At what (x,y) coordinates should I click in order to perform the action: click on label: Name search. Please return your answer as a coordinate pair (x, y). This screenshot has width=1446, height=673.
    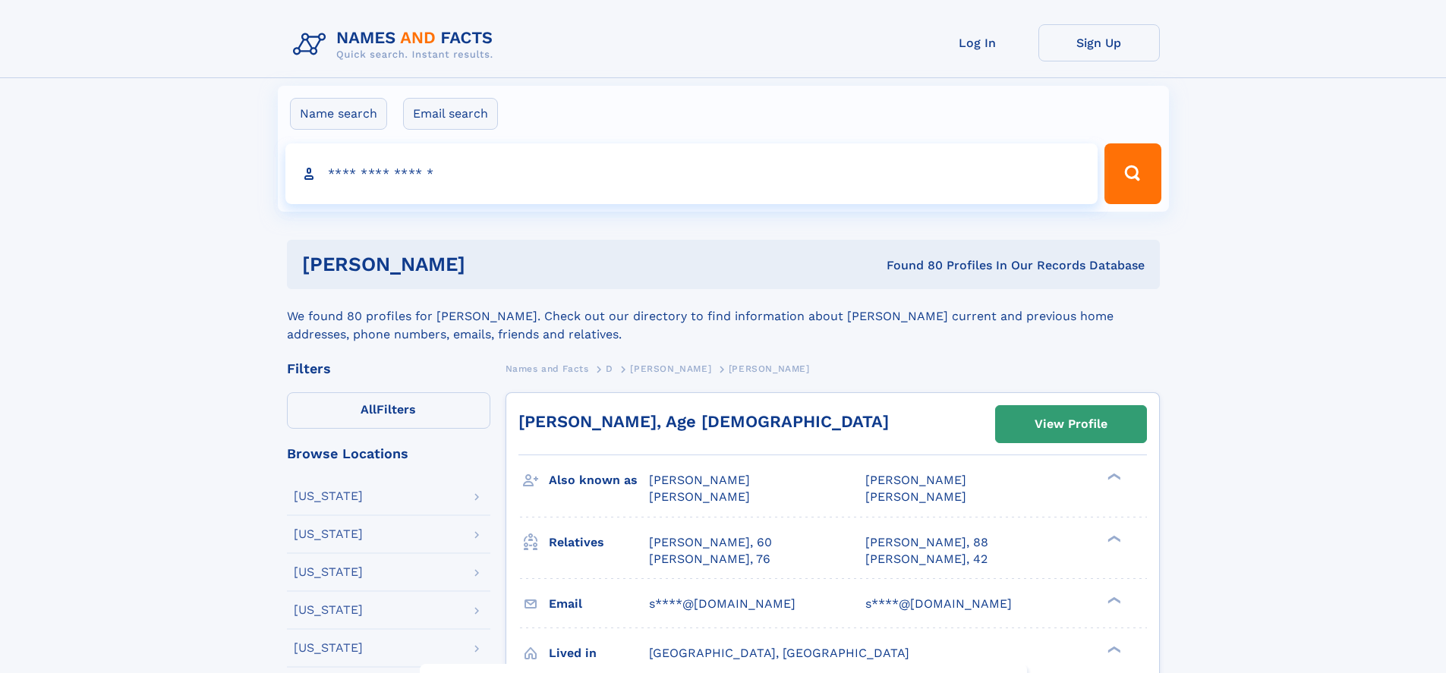
    Looking at the image, I should click on (339, 114).